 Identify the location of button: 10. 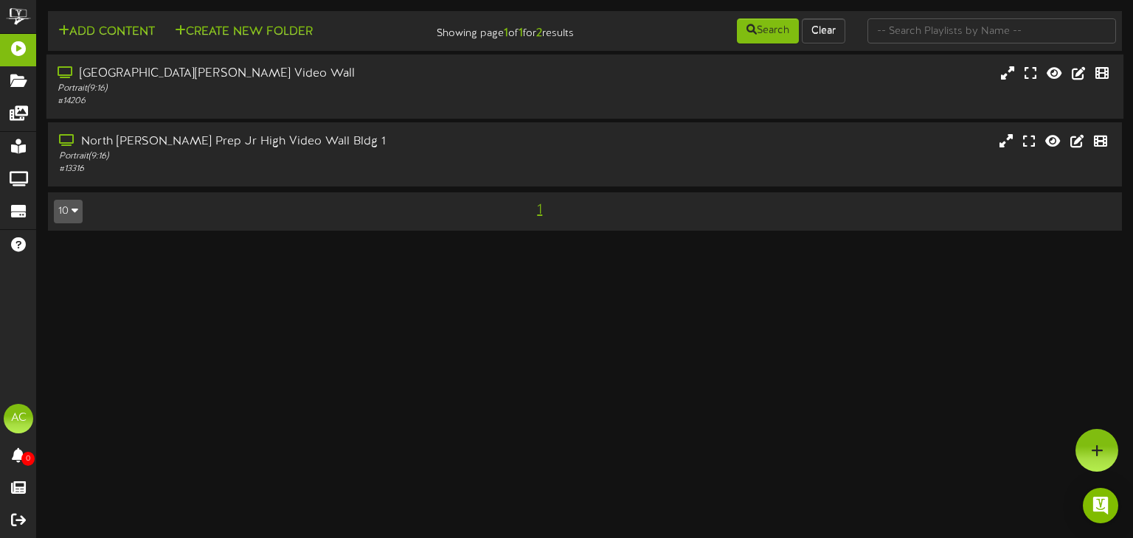
(68, 212).